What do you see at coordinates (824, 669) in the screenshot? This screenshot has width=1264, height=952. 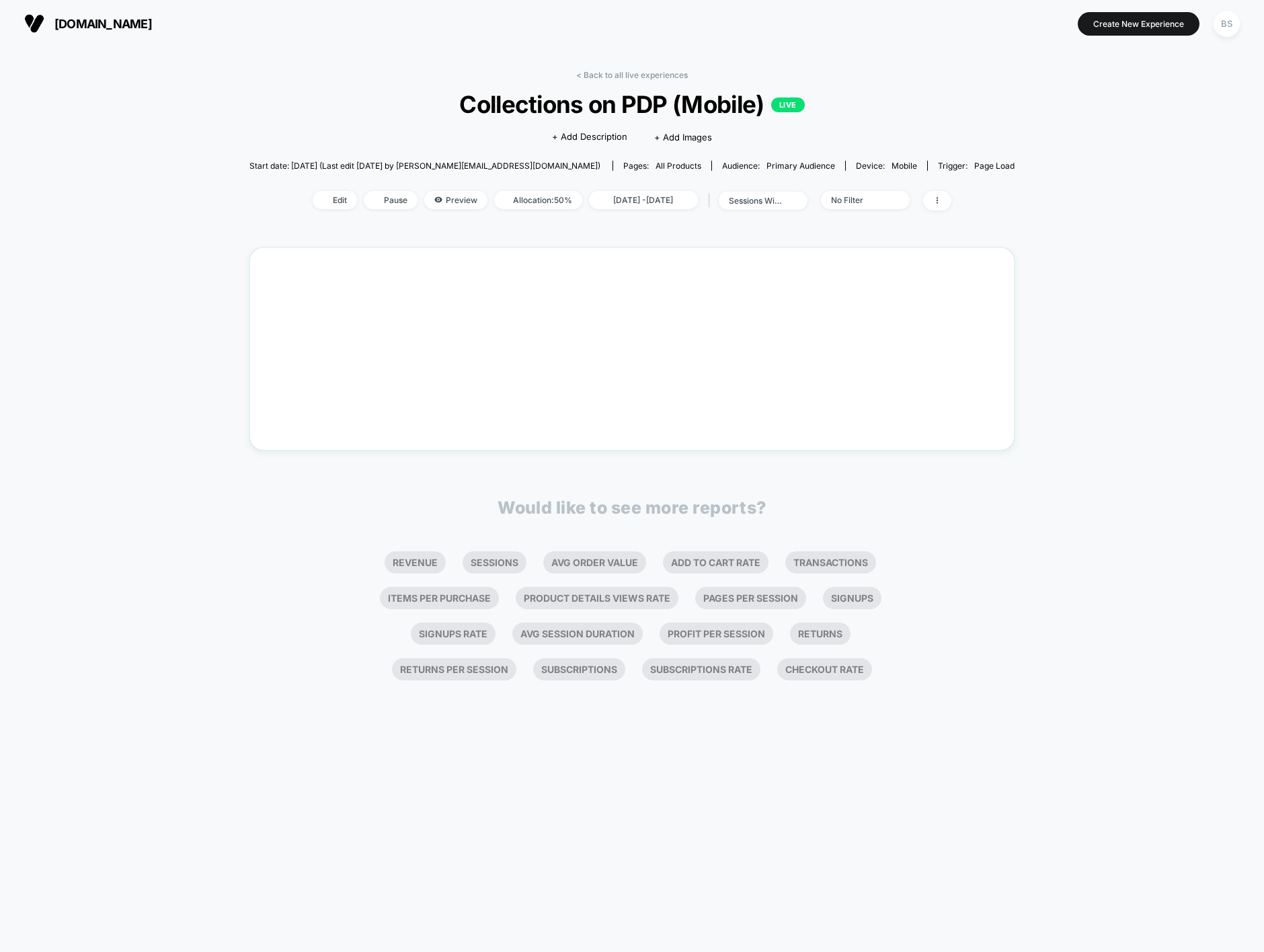 I see `li: Checkout Rate` at bounding box center [824, 669].